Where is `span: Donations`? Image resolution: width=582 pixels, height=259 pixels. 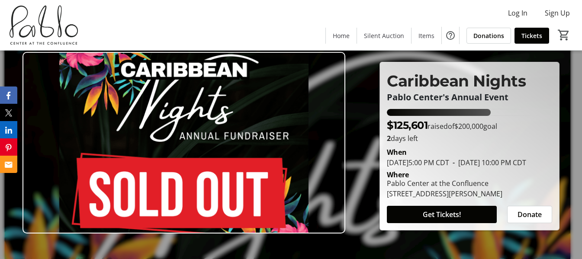 span: Donations is located at coordinates (489, 35).